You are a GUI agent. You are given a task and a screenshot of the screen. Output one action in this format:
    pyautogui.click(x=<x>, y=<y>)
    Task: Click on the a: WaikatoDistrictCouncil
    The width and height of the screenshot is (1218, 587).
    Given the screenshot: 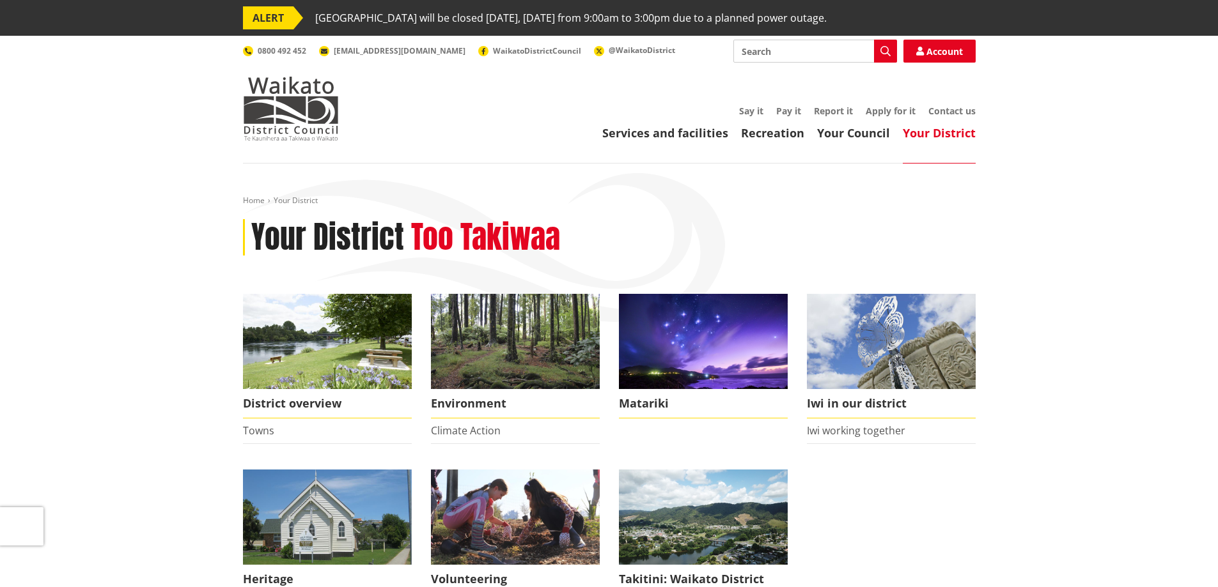 What is the action you would take?
    pyautogui.click(x=529, y=50)
    